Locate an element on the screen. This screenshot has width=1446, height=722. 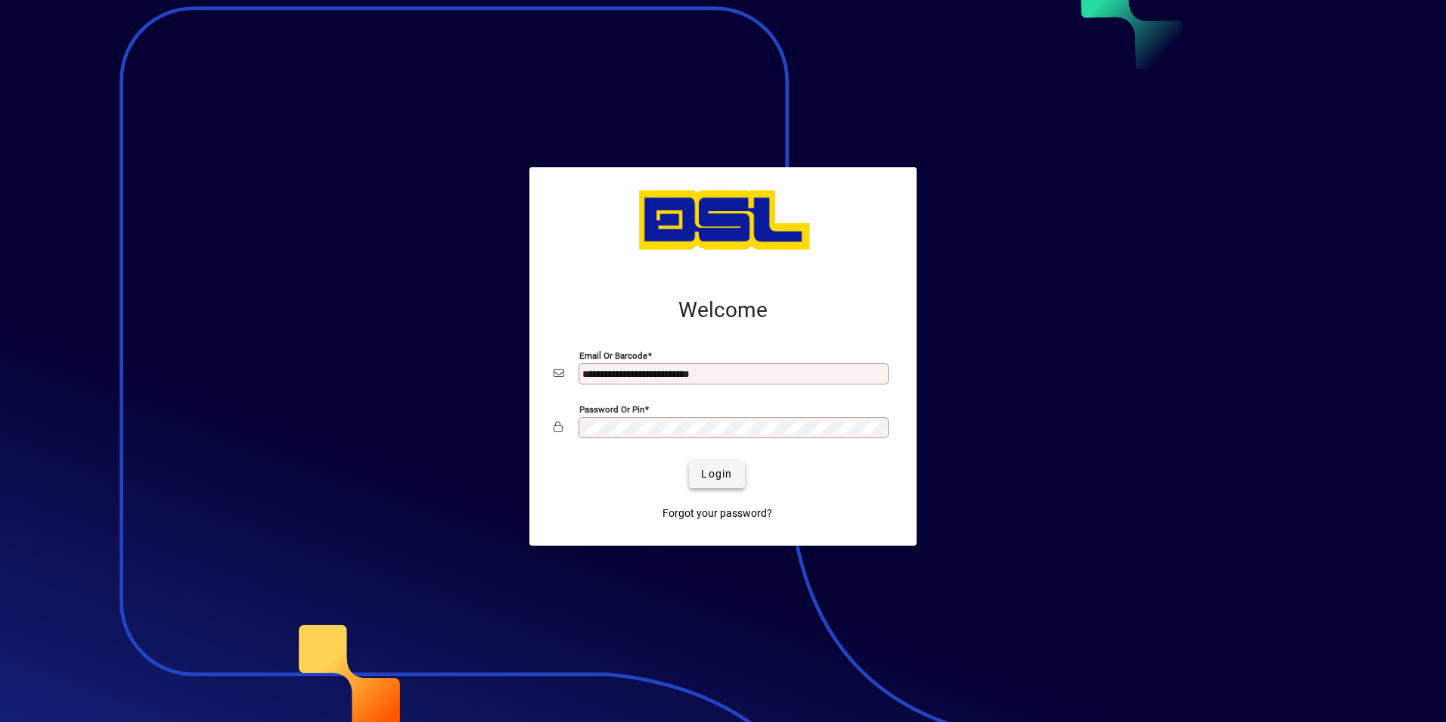
span: Login is located at coordinates (716, 473).